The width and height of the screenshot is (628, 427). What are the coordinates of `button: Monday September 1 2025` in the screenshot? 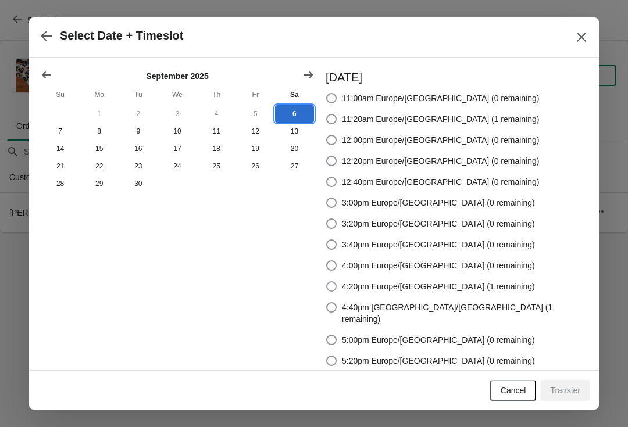 It's located at (99, 114).